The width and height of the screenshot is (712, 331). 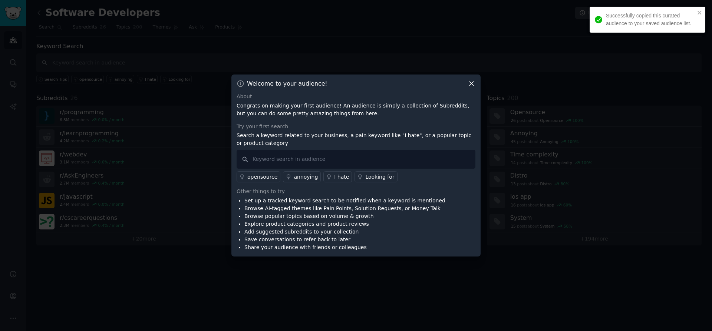 What do you see at coordinates (345, 247) in the screenshot?
I see `li: Share your audience with friends or colleagues` at bounding box center [345, 247].